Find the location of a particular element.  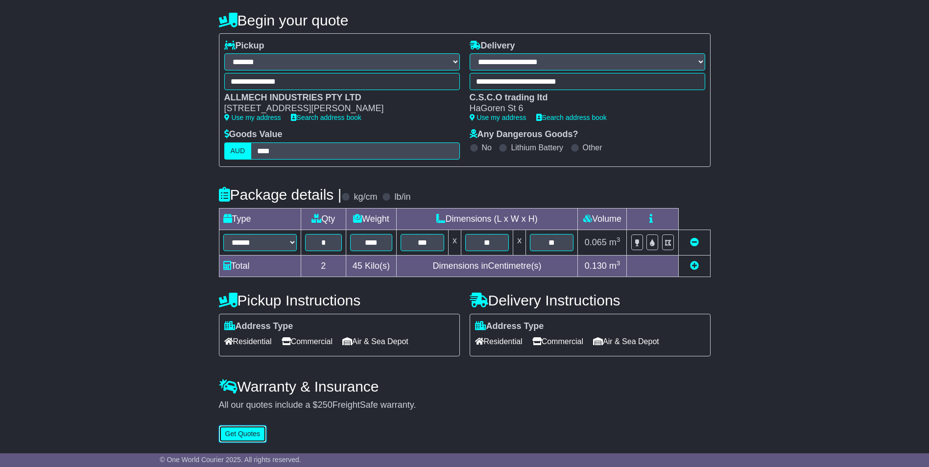

label: Any Dangerous Goods? is located at coordinates (524, 135).